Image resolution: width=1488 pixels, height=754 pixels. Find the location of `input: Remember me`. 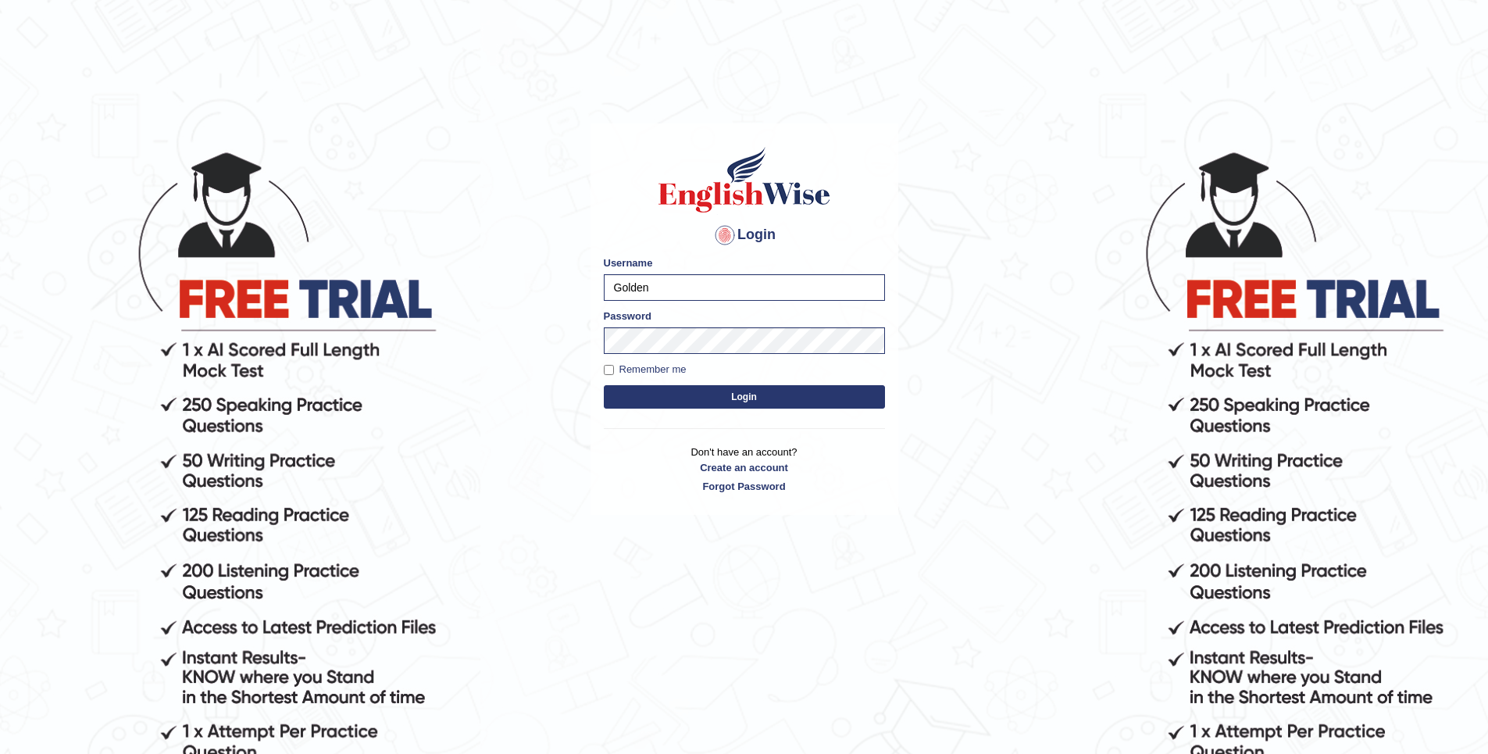

input: Remember me is located at coordinates (608, 369).